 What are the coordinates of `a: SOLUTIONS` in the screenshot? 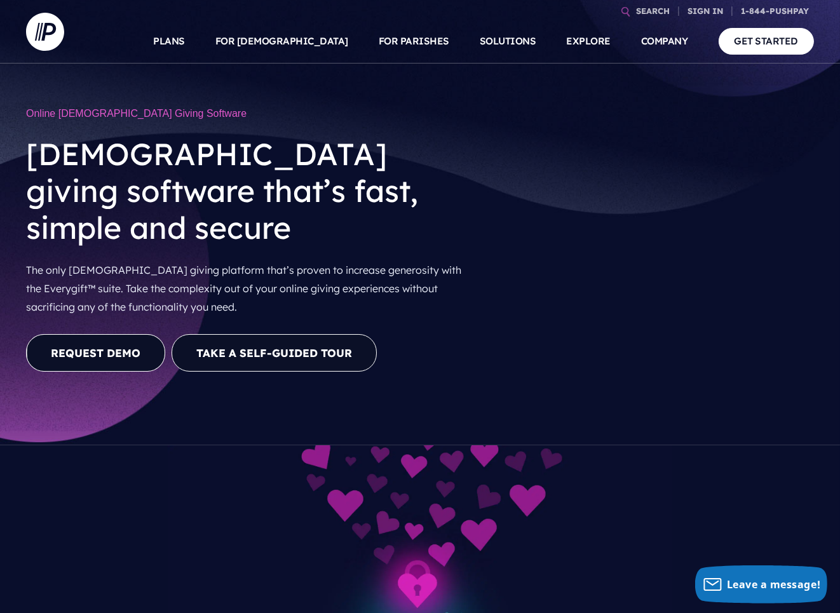 It's located at (507, 41).